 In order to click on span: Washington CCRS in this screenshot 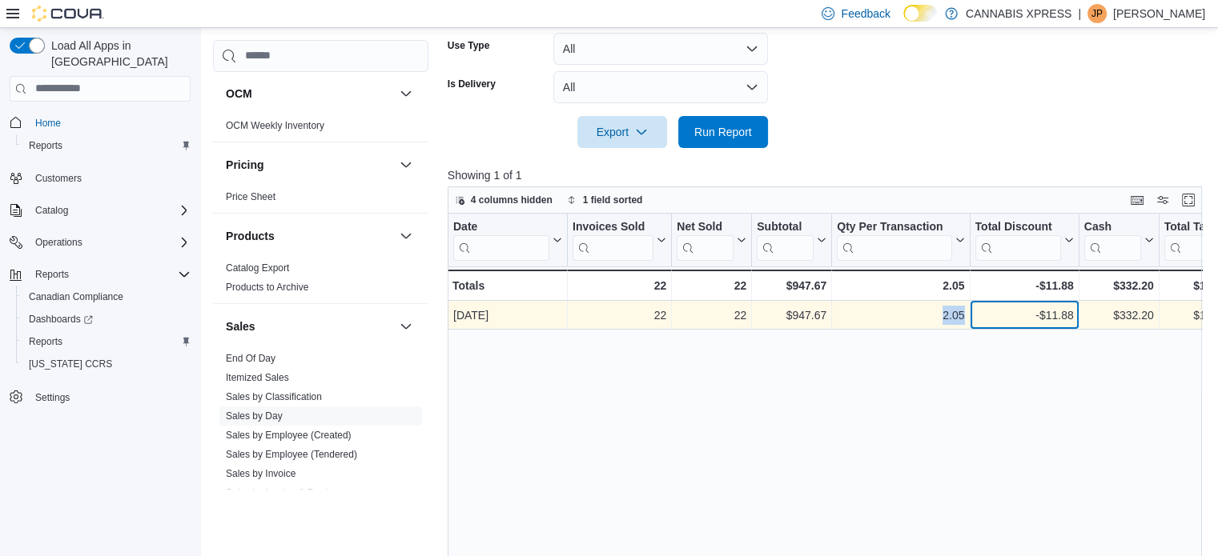, I will do `click(106, 364)`.